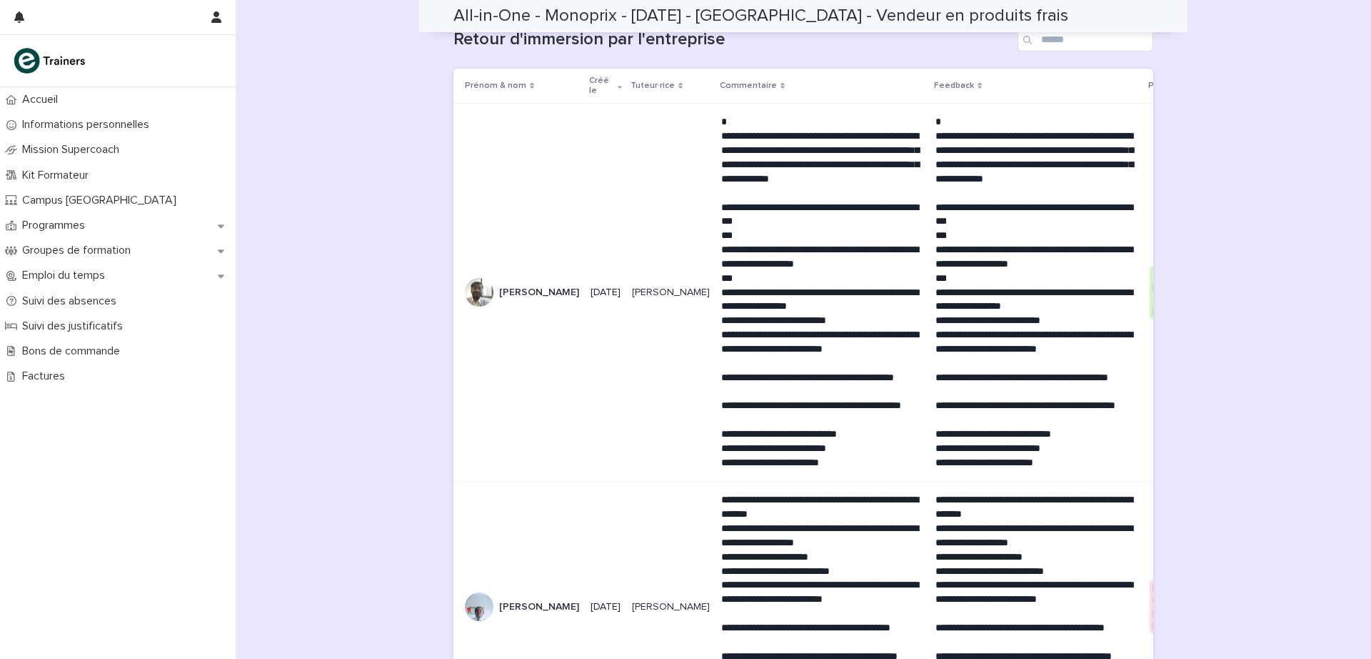  I want to click on p: Créé le, so click(601, 86).